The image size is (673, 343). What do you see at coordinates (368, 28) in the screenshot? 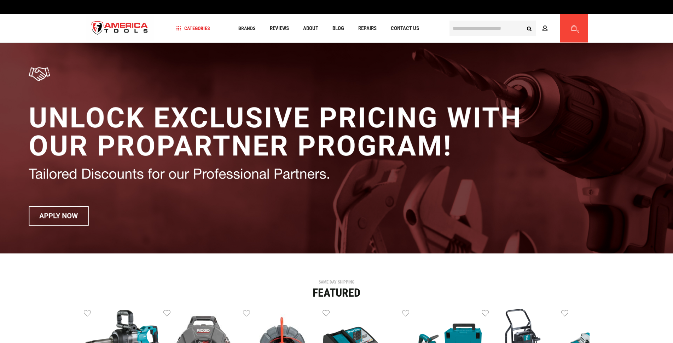
I see `a: Repairs` at bounding box center [368, 28].